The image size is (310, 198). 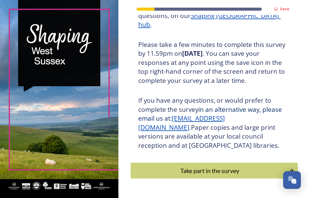 What do you see at coordinates (284, 9) in the screenshot?
I see `strong: Save` at bounding box center [284, 9].